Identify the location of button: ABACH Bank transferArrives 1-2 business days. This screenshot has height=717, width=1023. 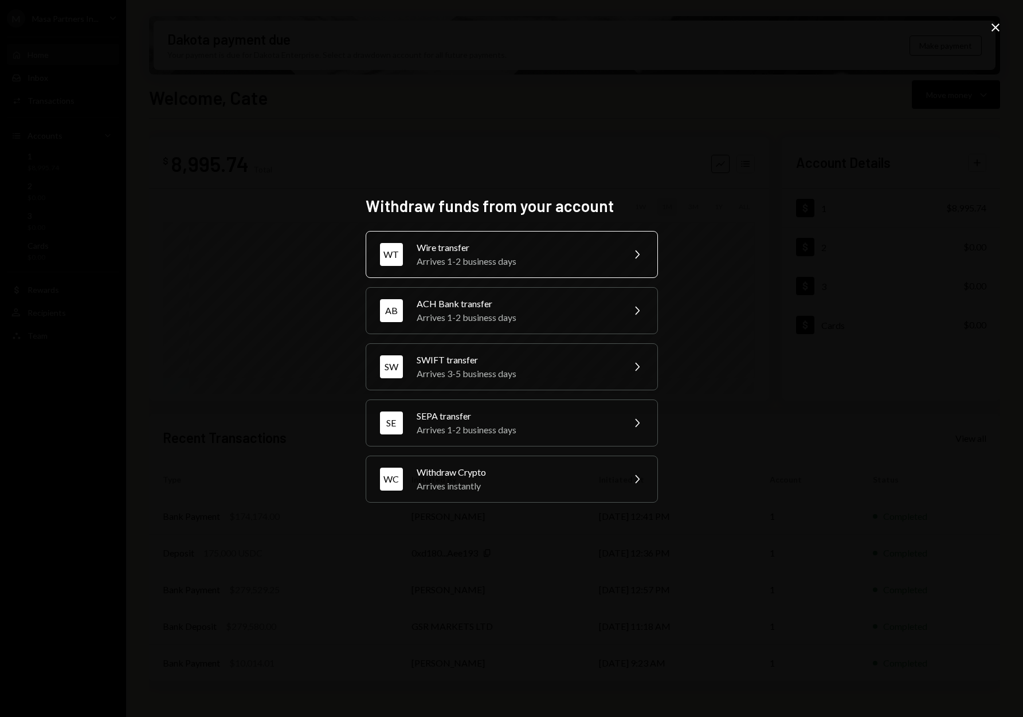
(512, 311).